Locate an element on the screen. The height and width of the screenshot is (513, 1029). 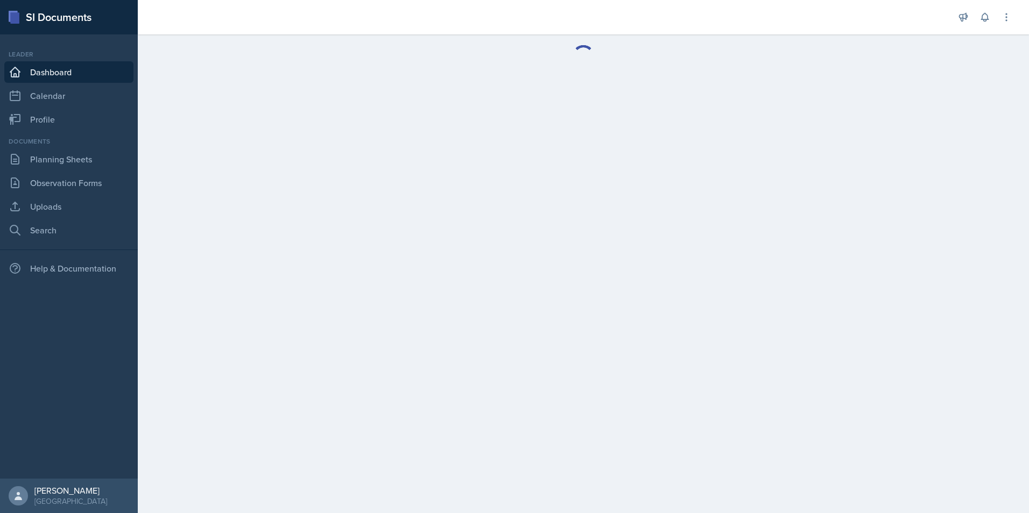
a: Observation Forms is located at coordinates (69, 183).